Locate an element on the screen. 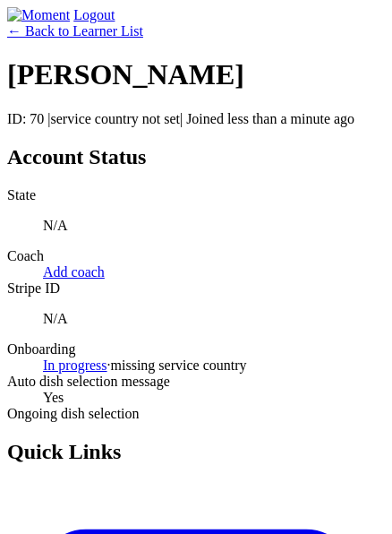  dt: Stripe ID is located at coordinates (196, 288).